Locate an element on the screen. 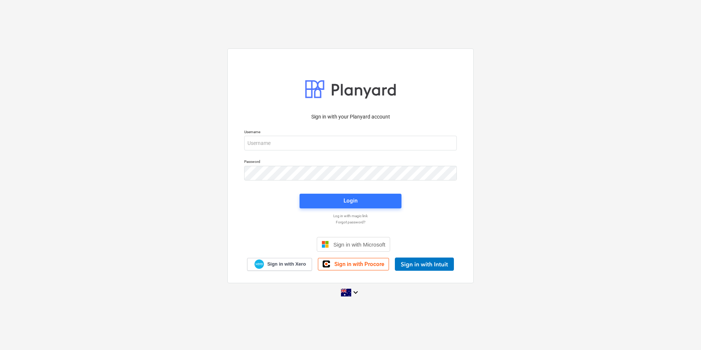 The width and height of the screenshot is (701, 350). span: Sign in with Xero is located at coordinates (286, 264).